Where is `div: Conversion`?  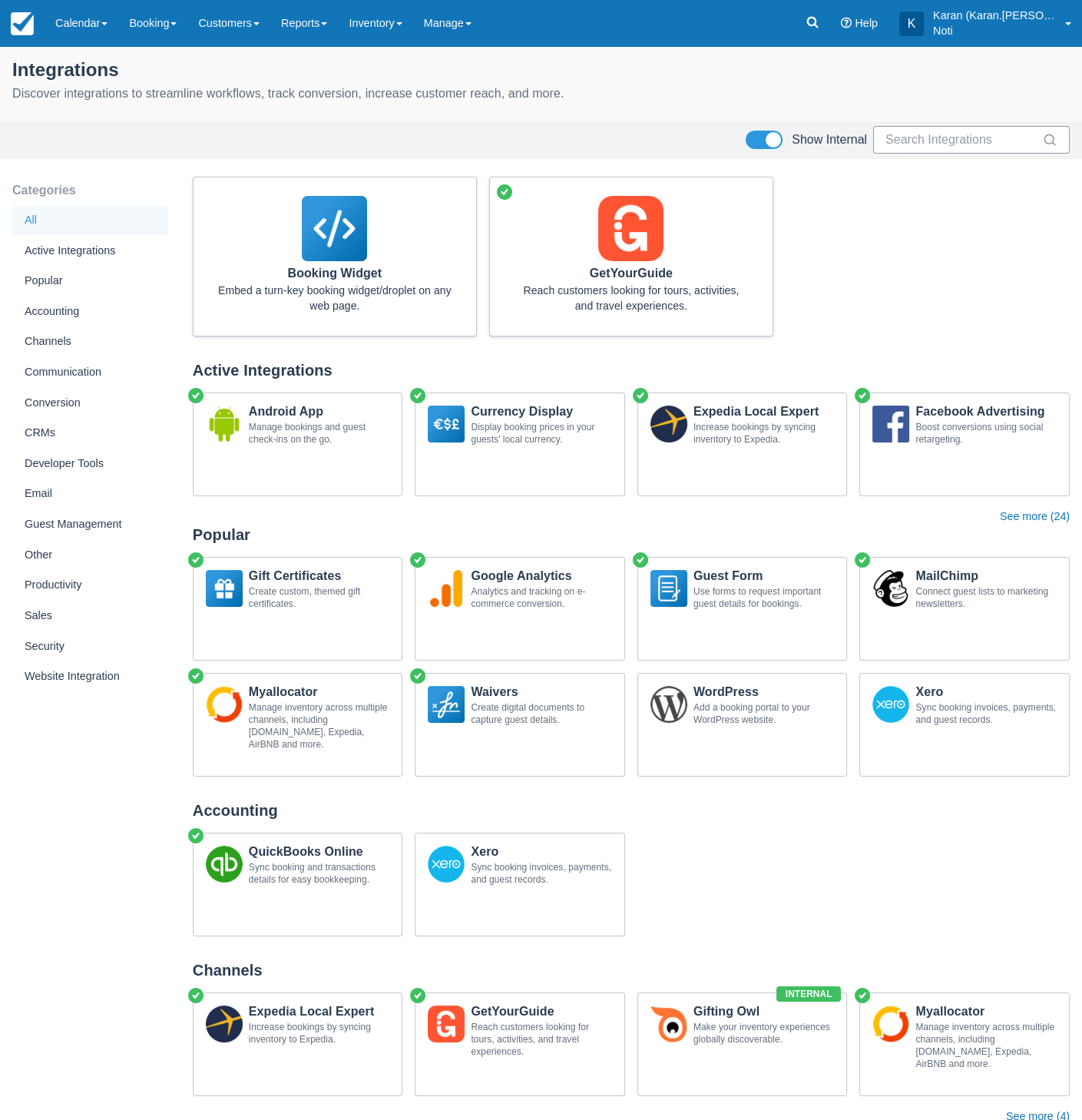
div: Conversion is located at coordinates (90, 403).